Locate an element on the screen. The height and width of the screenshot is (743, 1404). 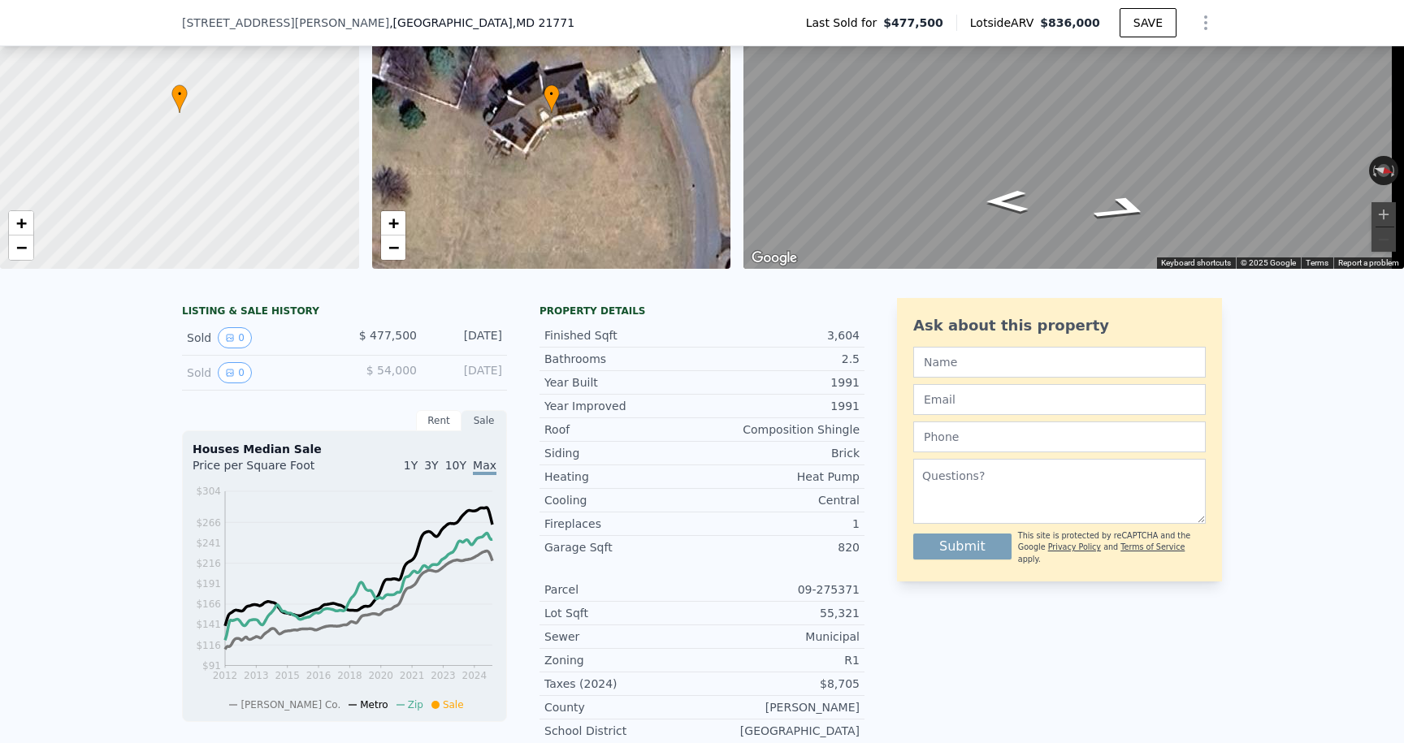
div: Roof is located at coordinates (623, 430).